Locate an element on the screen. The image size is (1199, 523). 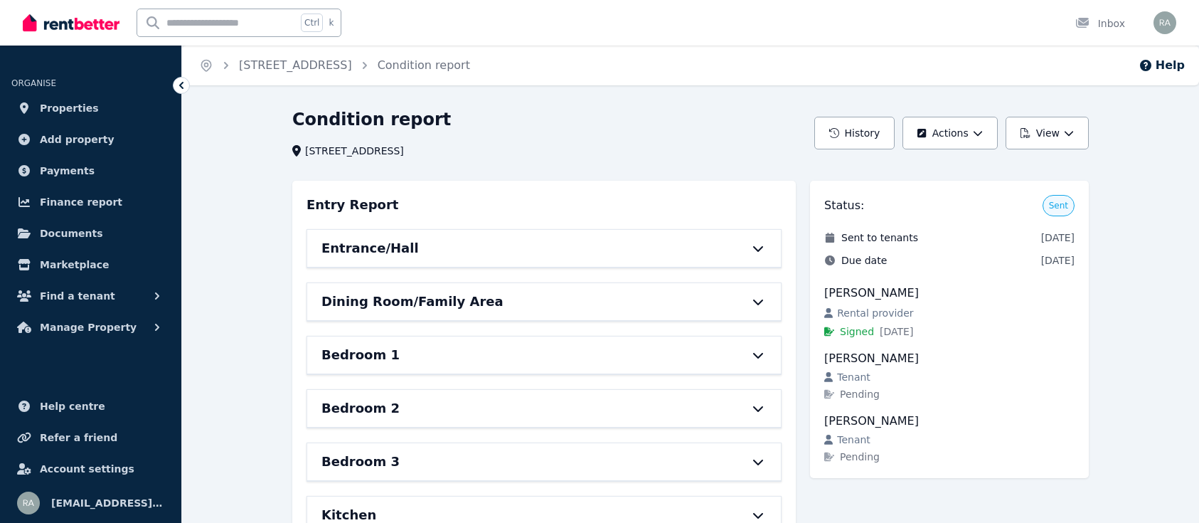
button: Help is located at coordinates (1161, 65).